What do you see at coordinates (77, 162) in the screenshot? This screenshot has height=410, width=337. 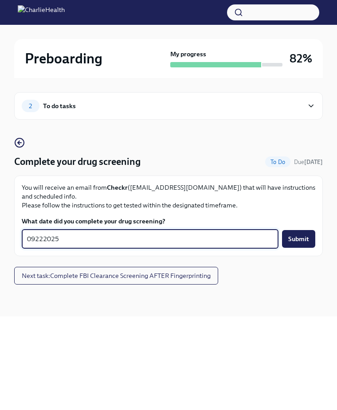 I see `h4: Complete your drug screening` at bounding box center [77, 162].